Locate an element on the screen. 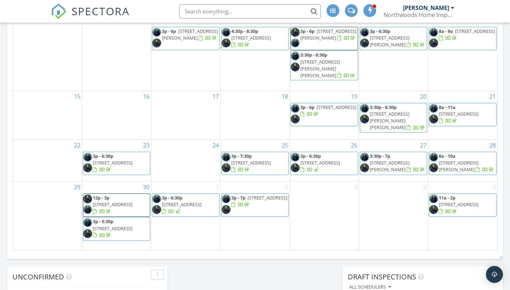  a: Go to June 26, 2025 is located at coordinates (354, 145).